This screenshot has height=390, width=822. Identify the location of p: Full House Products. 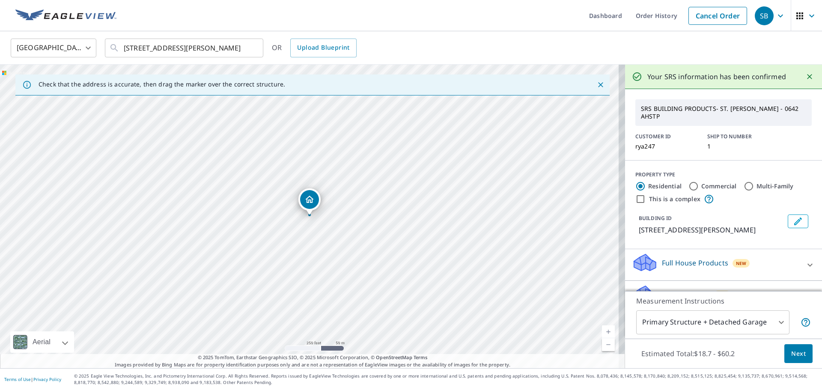
(695, 263).